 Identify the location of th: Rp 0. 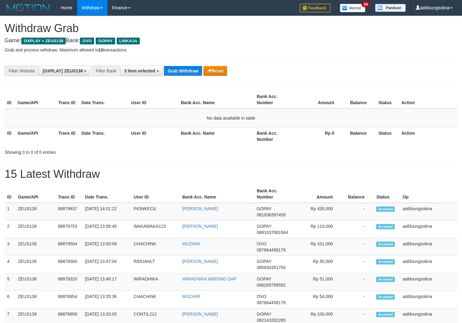
(319, 136).